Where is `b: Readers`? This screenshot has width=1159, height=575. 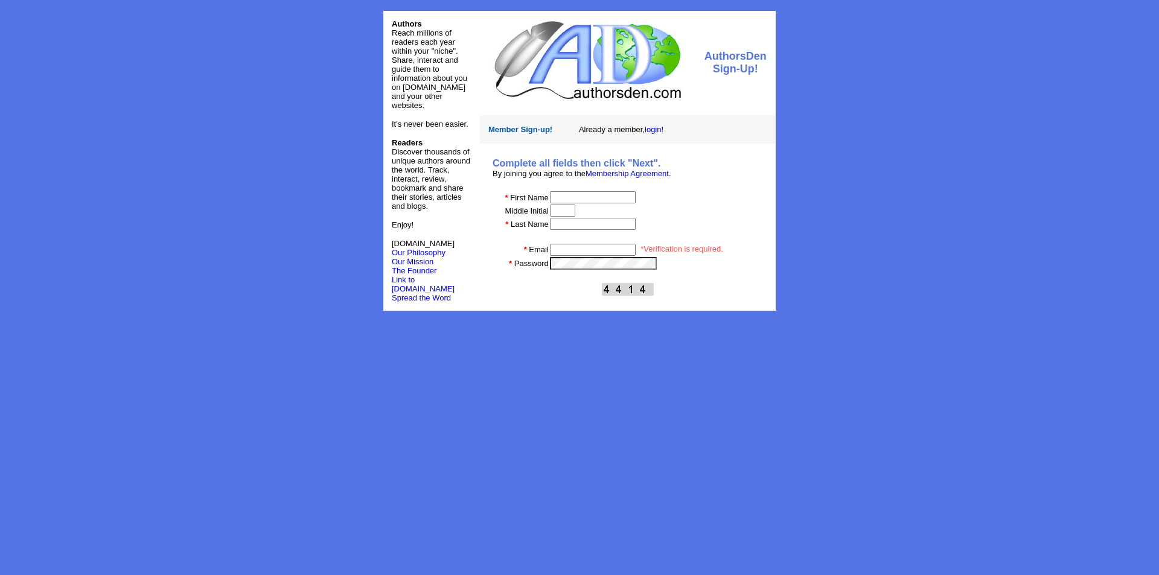 b: Readers is located at coordinates (407, 143).